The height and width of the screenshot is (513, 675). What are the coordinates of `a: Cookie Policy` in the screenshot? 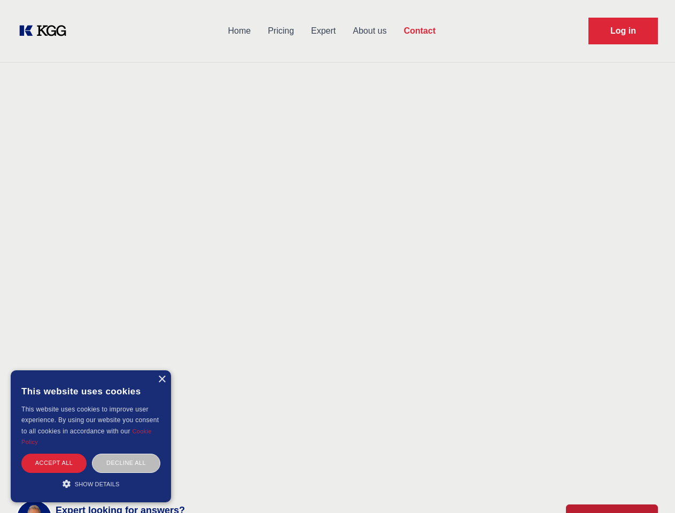 It's located at (87, 437).